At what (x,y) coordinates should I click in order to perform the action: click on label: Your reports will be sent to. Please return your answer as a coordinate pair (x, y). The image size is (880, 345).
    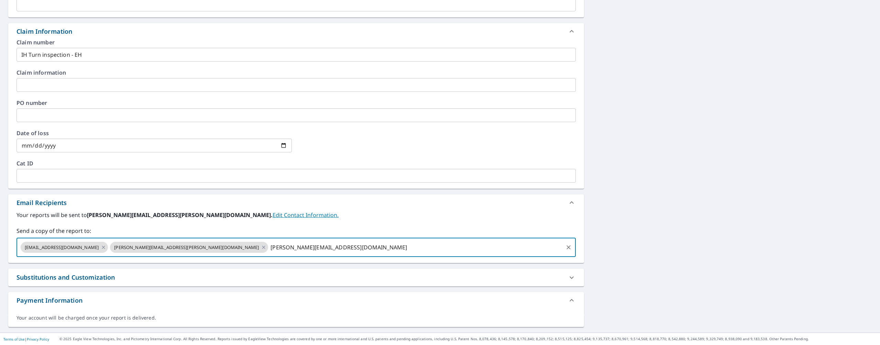
    Looking at the image, I should click on (296, 215).